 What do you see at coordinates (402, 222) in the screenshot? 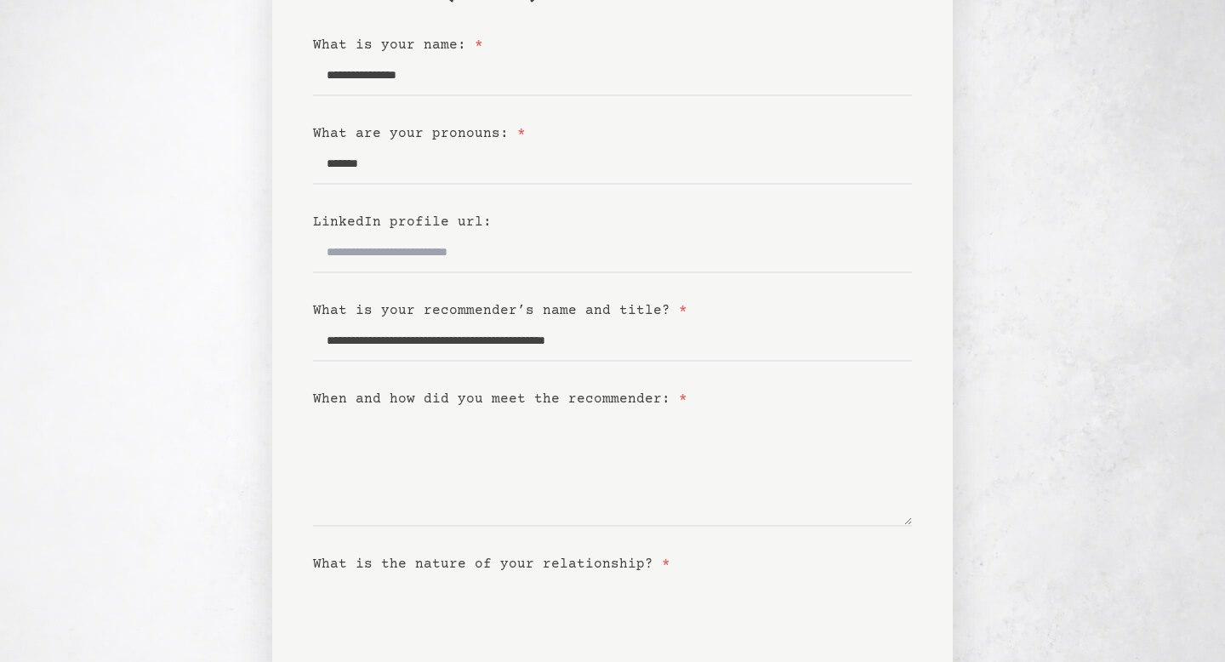
I see `label: LinkedIn profile url:` at bounding box center [402, 222].